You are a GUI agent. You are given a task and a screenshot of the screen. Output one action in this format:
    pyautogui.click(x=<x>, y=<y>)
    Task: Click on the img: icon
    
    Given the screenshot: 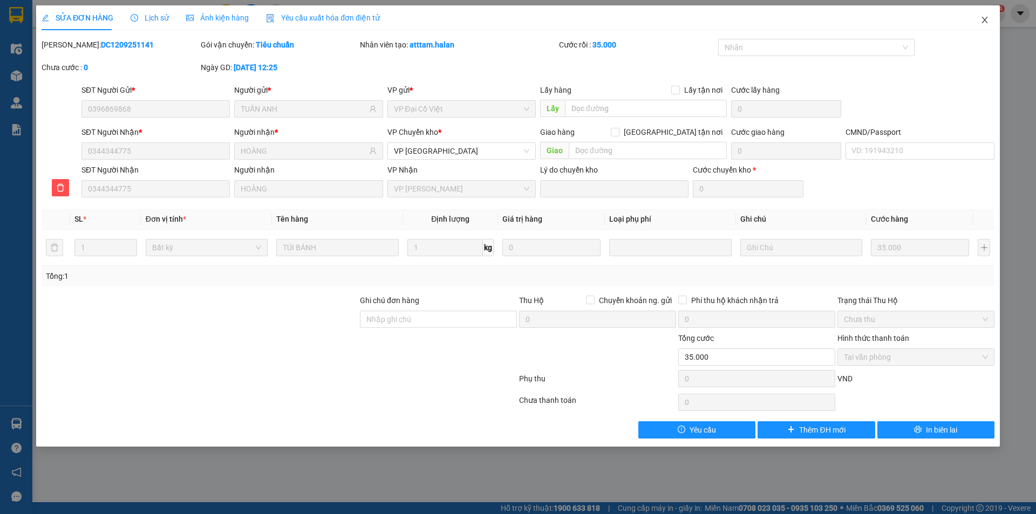 What is the action you would take?
    pyautogui.click(x=270, y=18)
    